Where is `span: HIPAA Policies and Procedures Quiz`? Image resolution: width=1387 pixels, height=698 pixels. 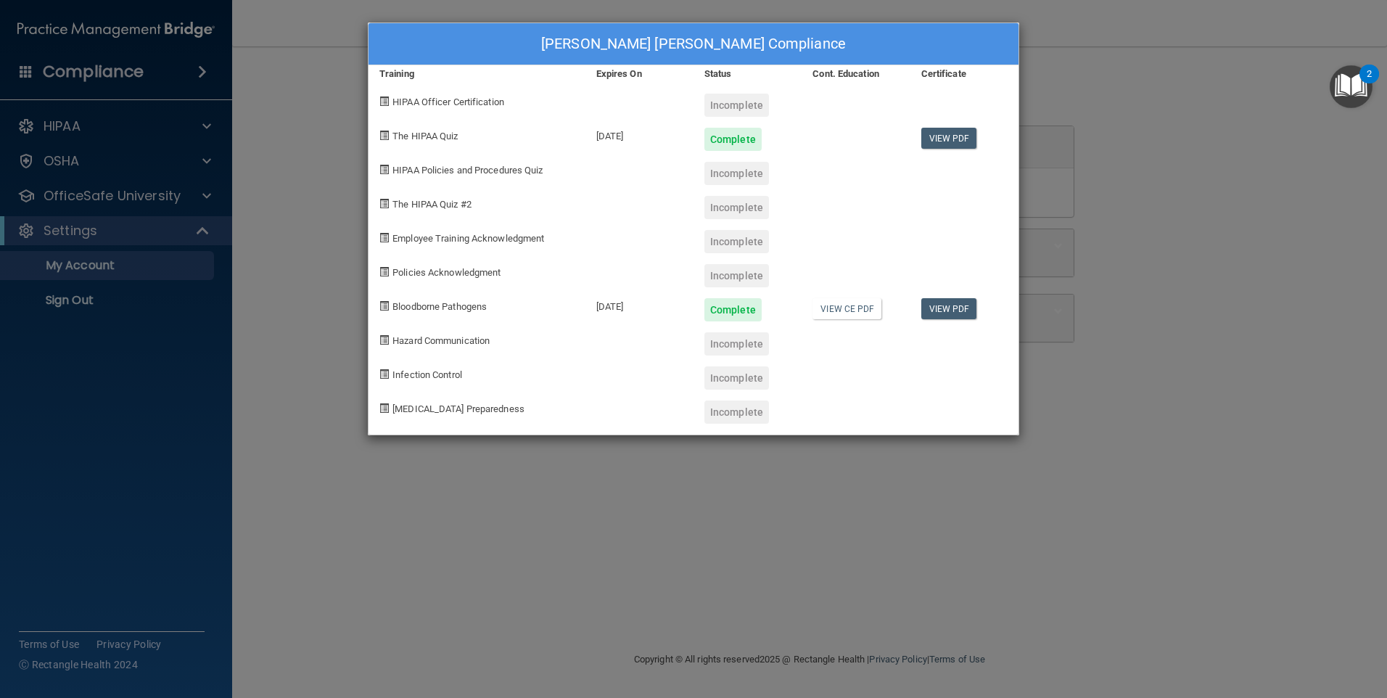
span: HIPAA Policies and Procedures Quiz is located at coordinates (467, 170).